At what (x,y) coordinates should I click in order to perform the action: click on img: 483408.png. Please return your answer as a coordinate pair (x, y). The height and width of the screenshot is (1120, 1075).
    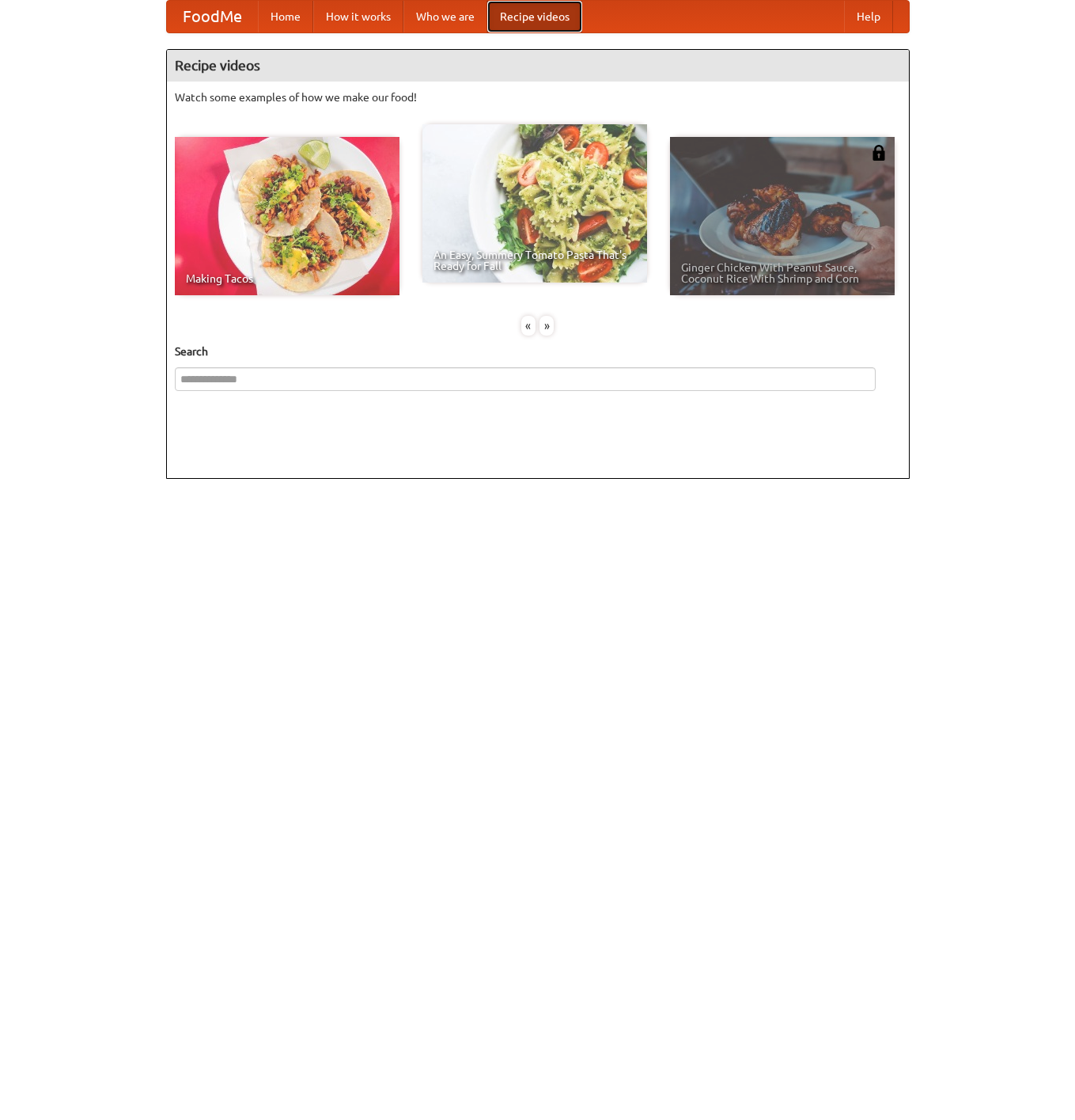
    Looking at the image, I should click on (879, 153).